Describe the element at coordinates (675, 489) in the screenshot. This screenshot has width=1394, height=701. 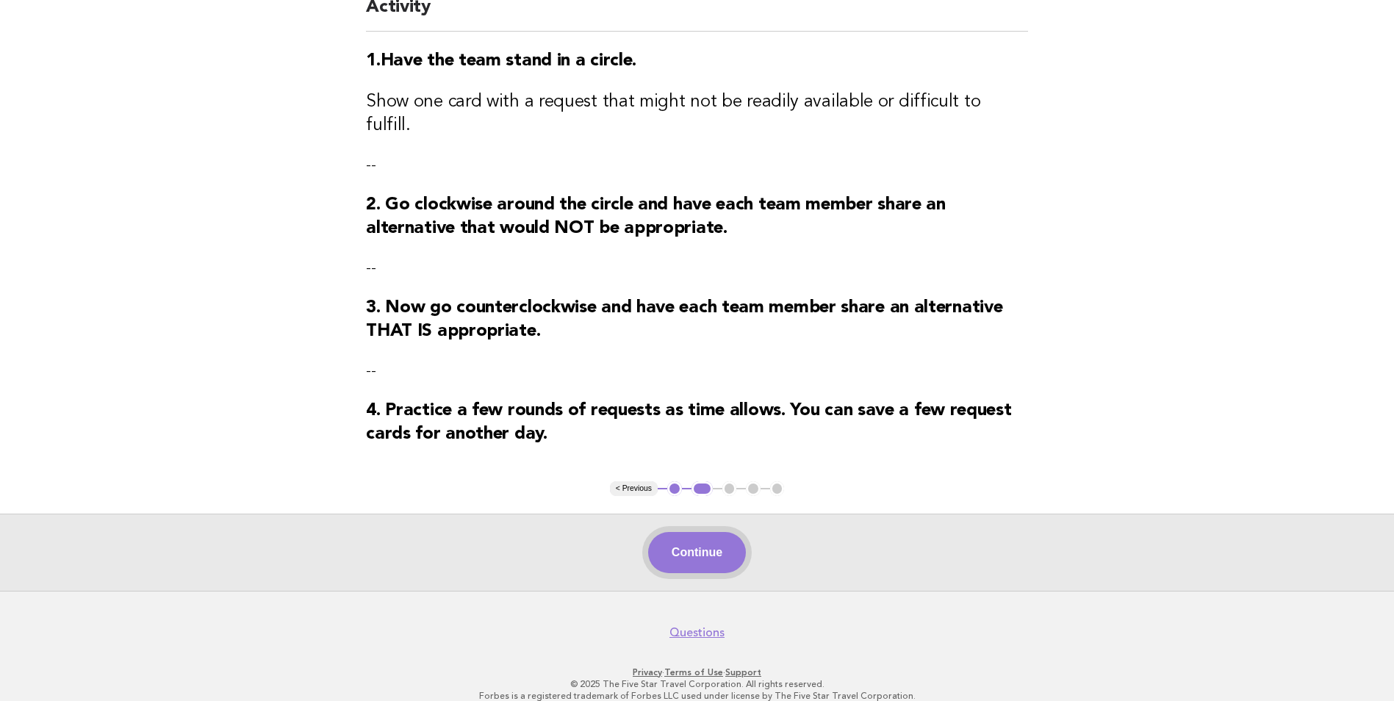
I see `button: 1` at that location.